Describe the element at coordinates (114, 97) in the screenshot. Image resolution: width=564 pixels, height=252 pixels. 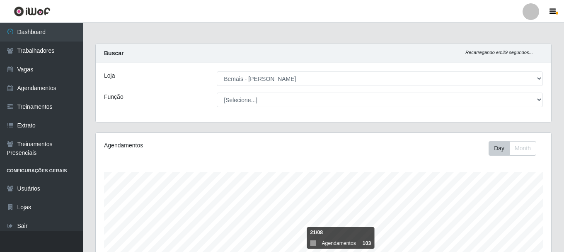
I see `label: Função` at that location.